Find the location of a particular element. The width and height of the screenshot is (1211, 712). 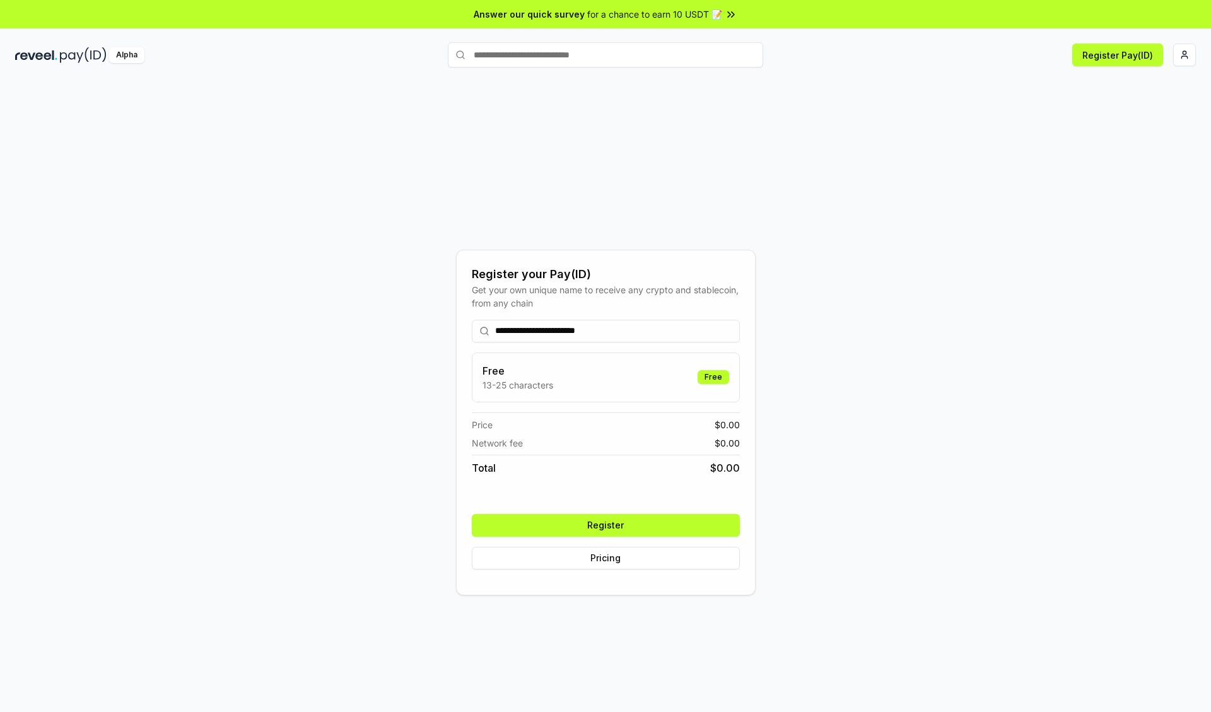

span: Price is located at coordinates (482, 425).